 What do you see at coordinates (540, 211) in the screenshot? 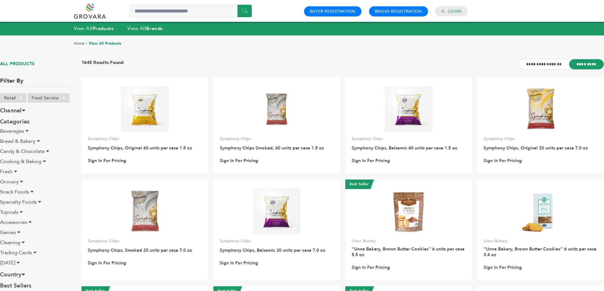
I see `img: ''Unna Bakery, Brown Butter Cookies'' 6 units per case 3.4 oz` at bounding box center [540, 211].